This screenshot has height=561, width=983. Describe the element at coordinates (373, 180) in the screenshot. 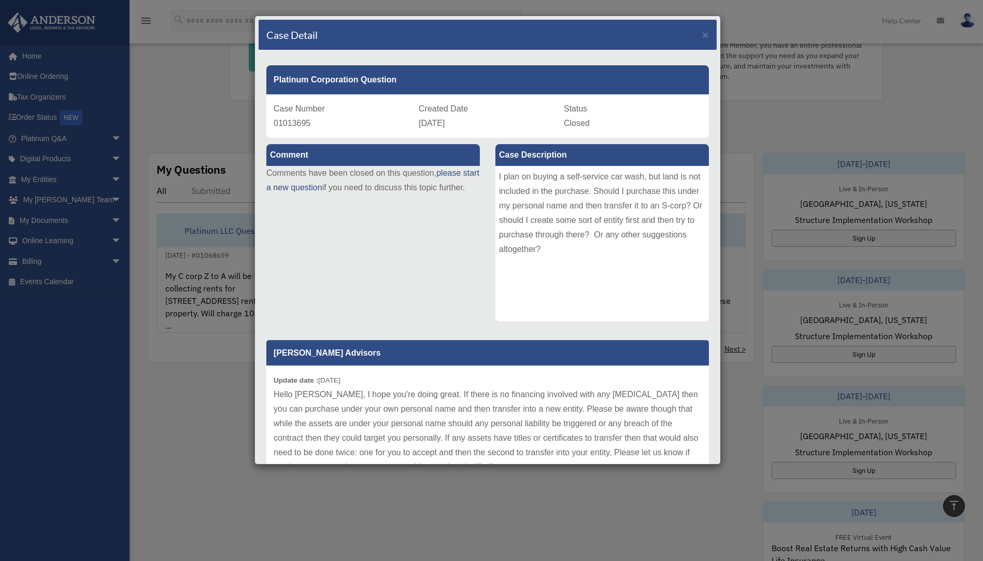

I see `a: please start a new question` at that location.